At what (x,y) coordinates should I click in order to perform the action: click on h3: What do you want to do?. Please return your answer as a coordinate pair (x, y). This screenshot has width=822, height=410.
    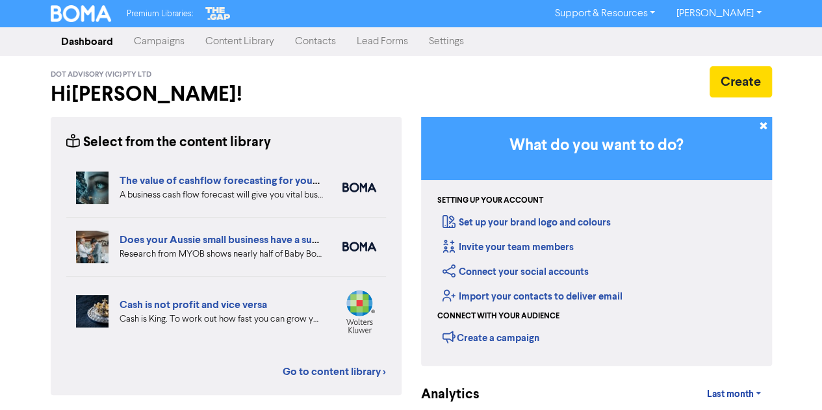
    Looking at the image, I should click on (596, 145).